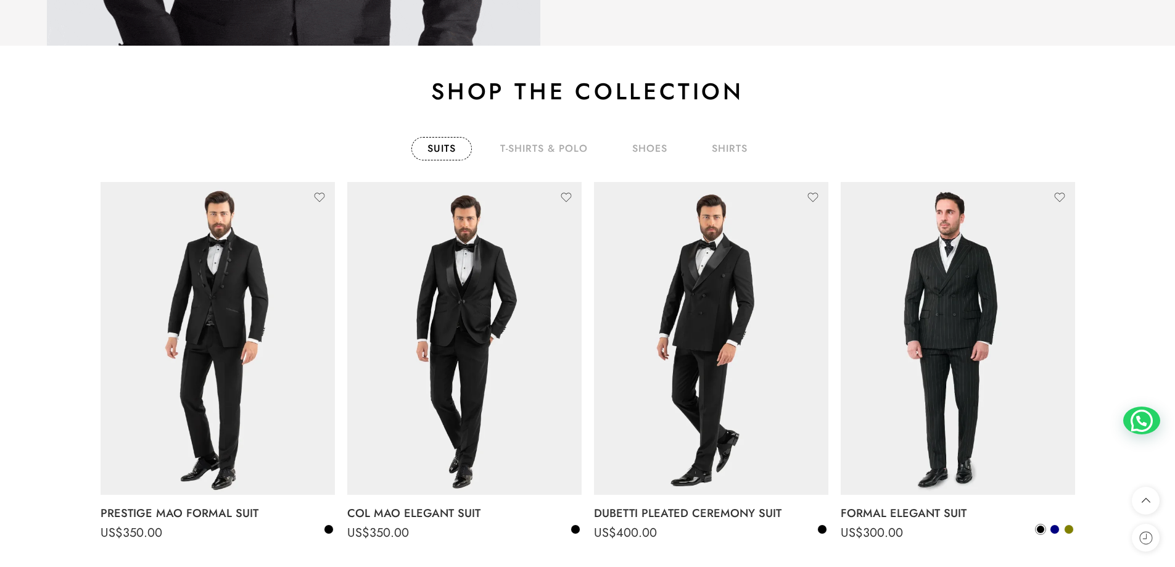  What do you see at coordinates (442, 149) in the screenshot?
I see `a: Suits` at bounding box center [442, 149].